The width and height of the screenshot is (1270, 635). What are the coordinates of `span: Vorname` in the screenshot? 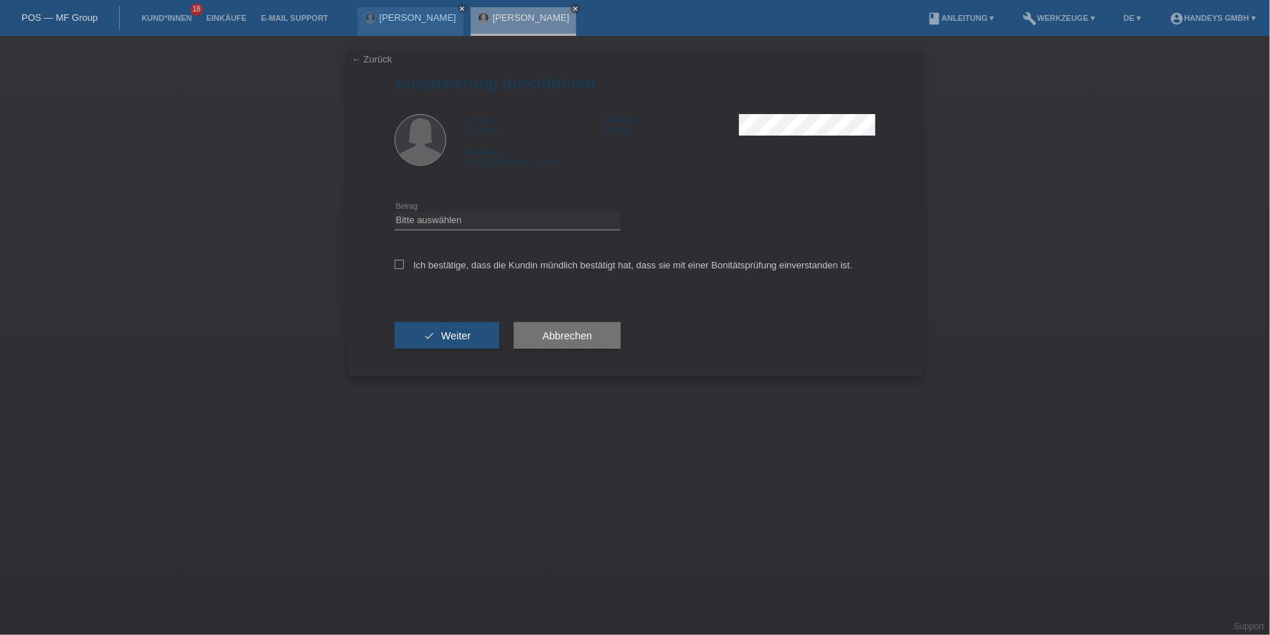 It's located at (482, 120).